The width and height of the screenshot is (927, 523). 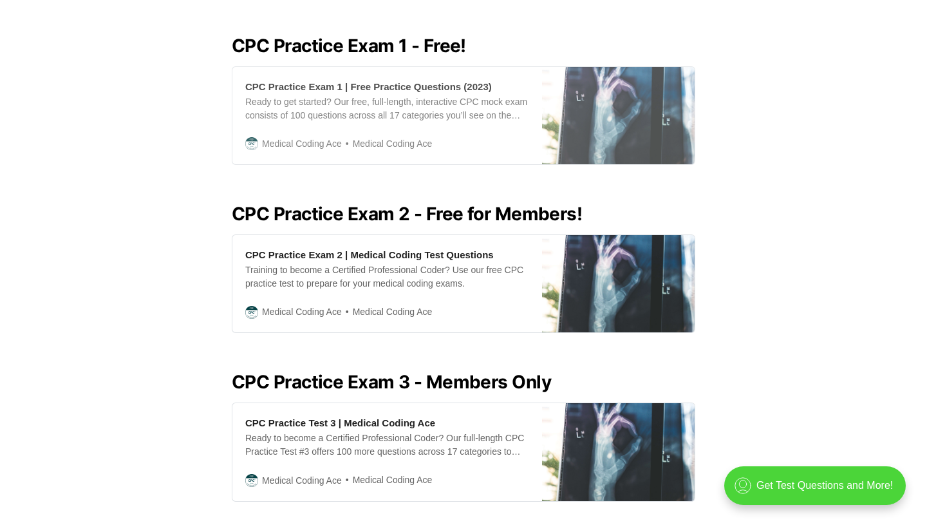 What do you see at coordinates (368, 86) in the screenshot?
I see `div: CPC Practice Exam 1 | Free Practice Questions (2023)` at bounding box center [368, 86].